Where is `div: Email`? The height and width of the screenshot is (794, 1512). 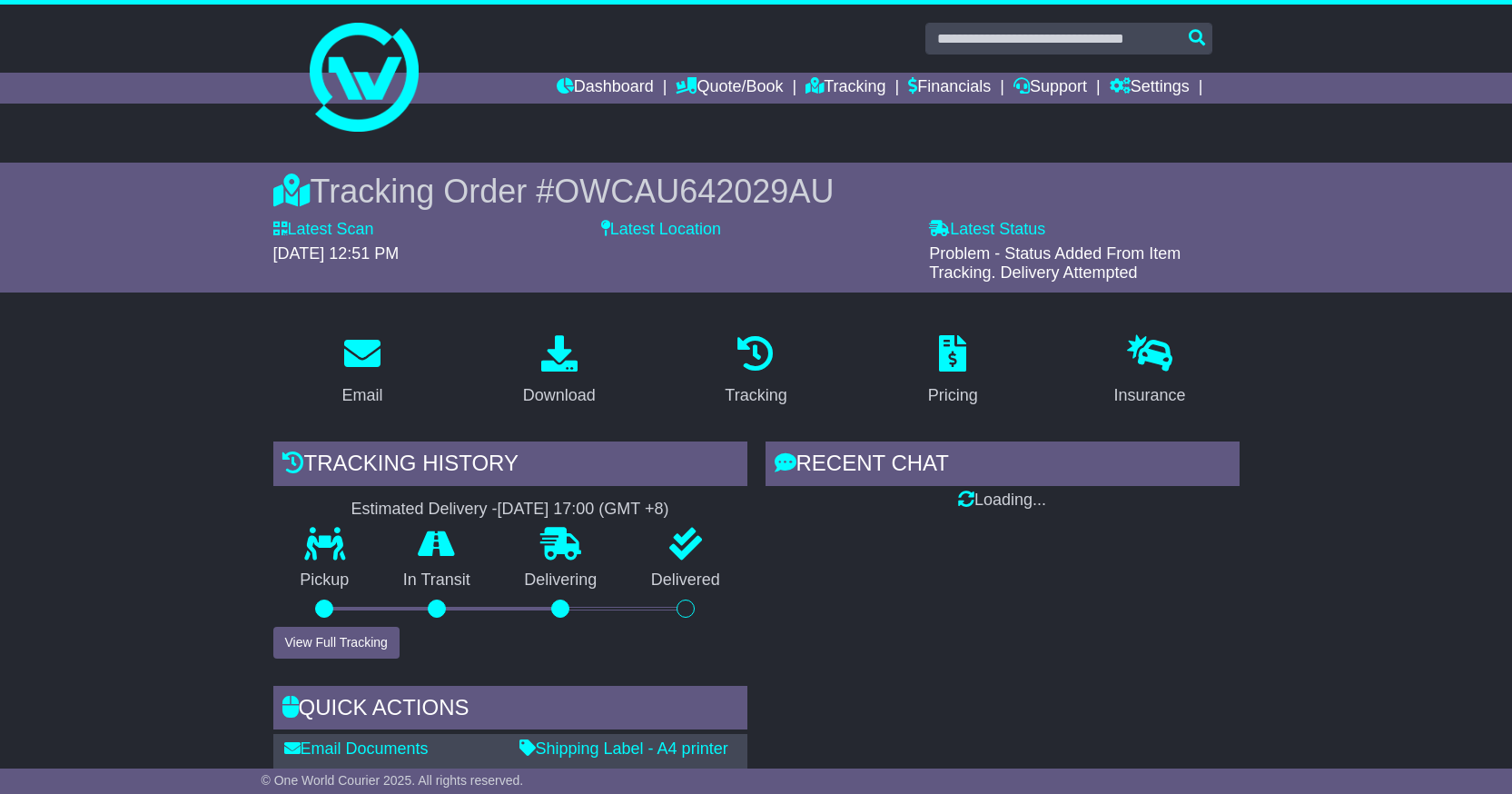
div: Email is located at coordinates (362, 396).